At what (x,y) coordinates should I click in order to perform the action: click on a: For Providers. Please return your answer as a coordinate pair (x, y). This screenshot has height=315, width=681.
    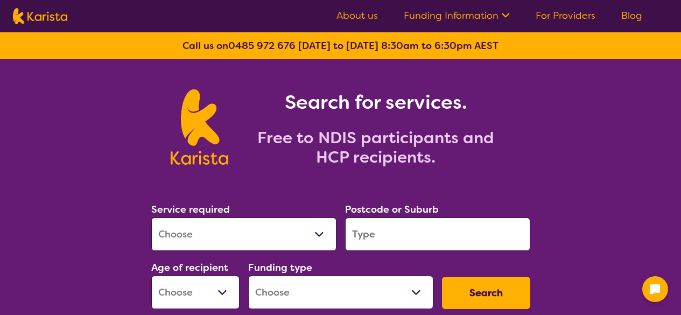
    Looking at the image, I should click on (565, 16).